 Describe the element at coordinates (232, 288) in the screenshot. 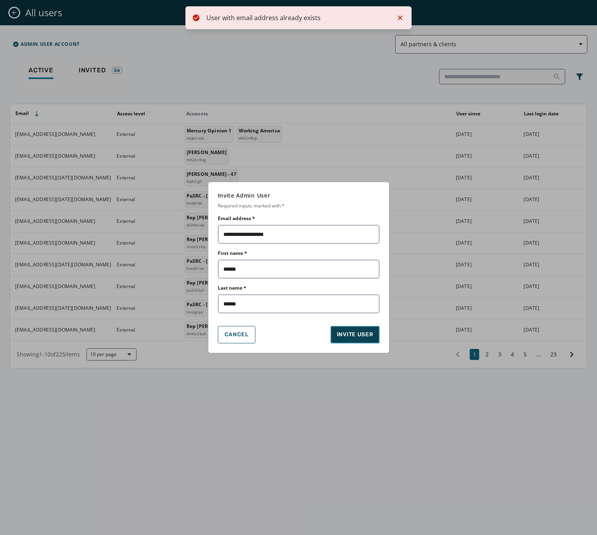

I see `label: Last name *` at that location.